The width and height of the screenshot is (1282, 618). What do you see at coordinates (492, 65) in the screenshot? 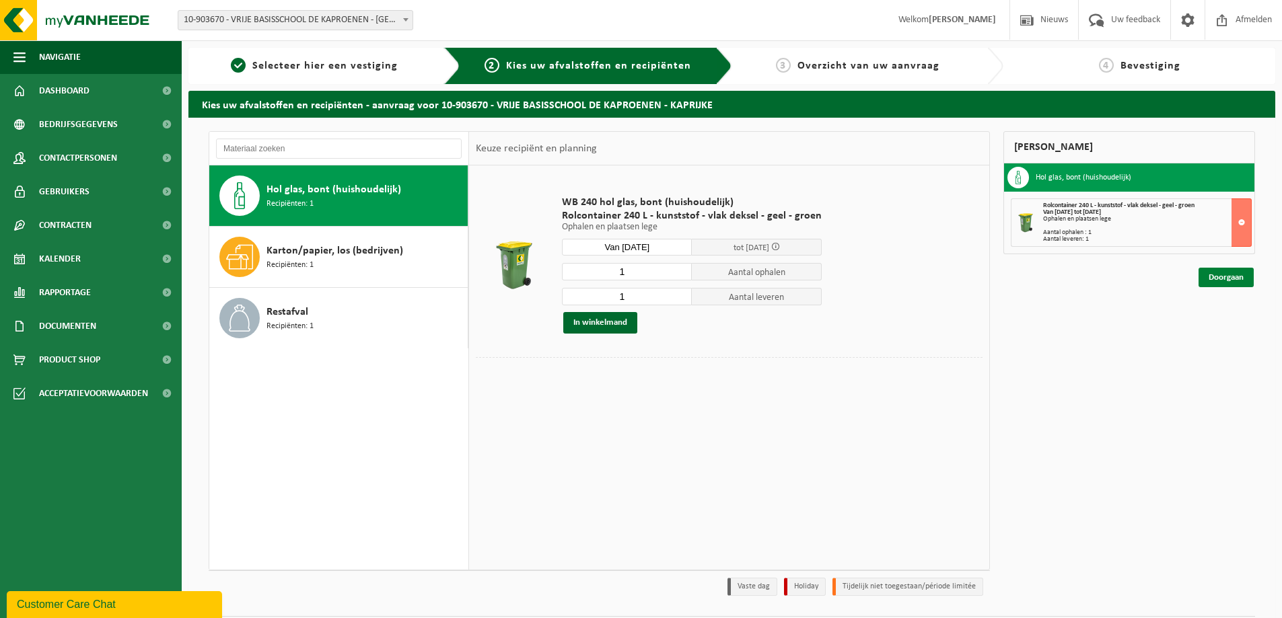
I see `span: 2` at bounding box center [492, 65].